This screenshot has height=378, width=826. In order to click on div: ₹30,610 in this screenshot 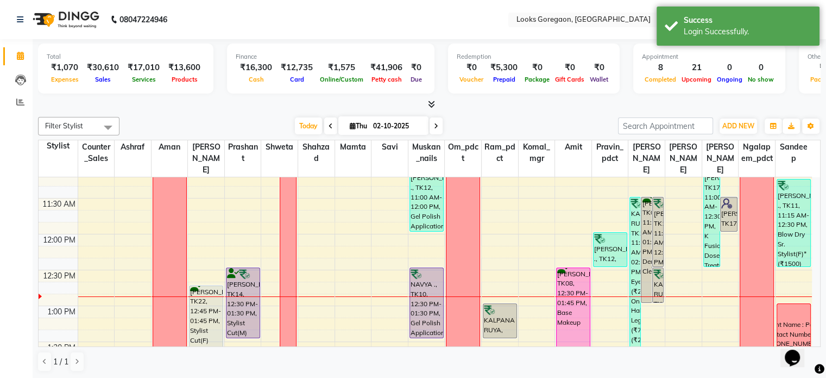, I will do `click(103, 67)`.